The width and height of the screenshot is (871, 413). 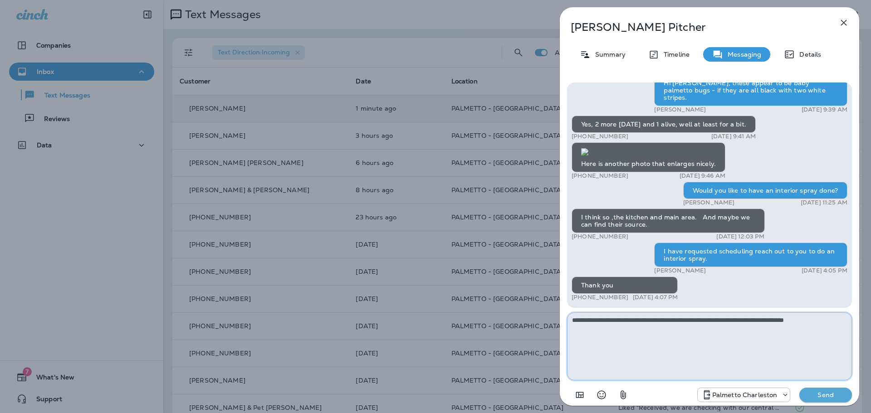 What do you see at coordinates (674, 54) in the screenshot?
I see `p: Timeline` at bounding box center [674, 54].